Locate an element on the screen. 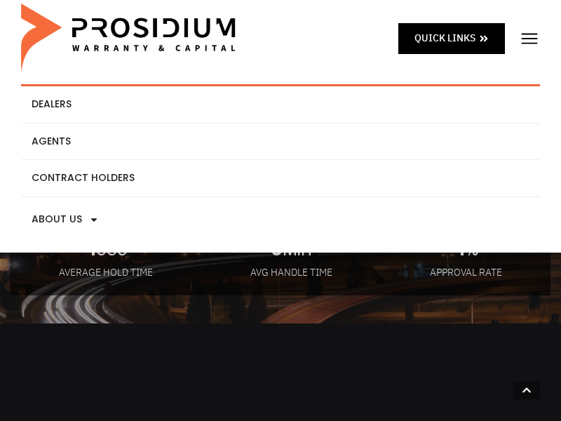 The width and height of the screenshot is (561, 421). div: APPROVAL RATE is located at coordinates (466, 272).